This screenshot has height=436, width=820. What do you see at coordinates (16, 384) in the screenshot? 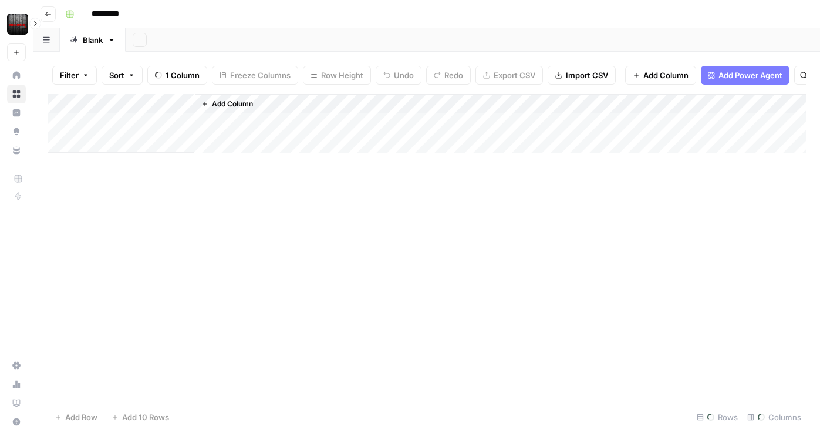
I see `a: Usage` at bounding box center [16, 384].